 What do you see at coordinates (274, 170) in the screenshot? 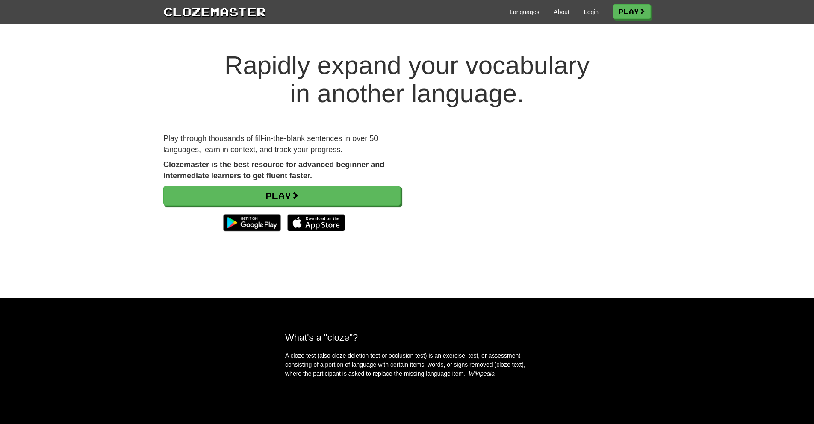
I see `strong: Clozemaster is the best resource for advanced beginner and intermediate learners to get fluent fa...` at bounding box center [274, 170].